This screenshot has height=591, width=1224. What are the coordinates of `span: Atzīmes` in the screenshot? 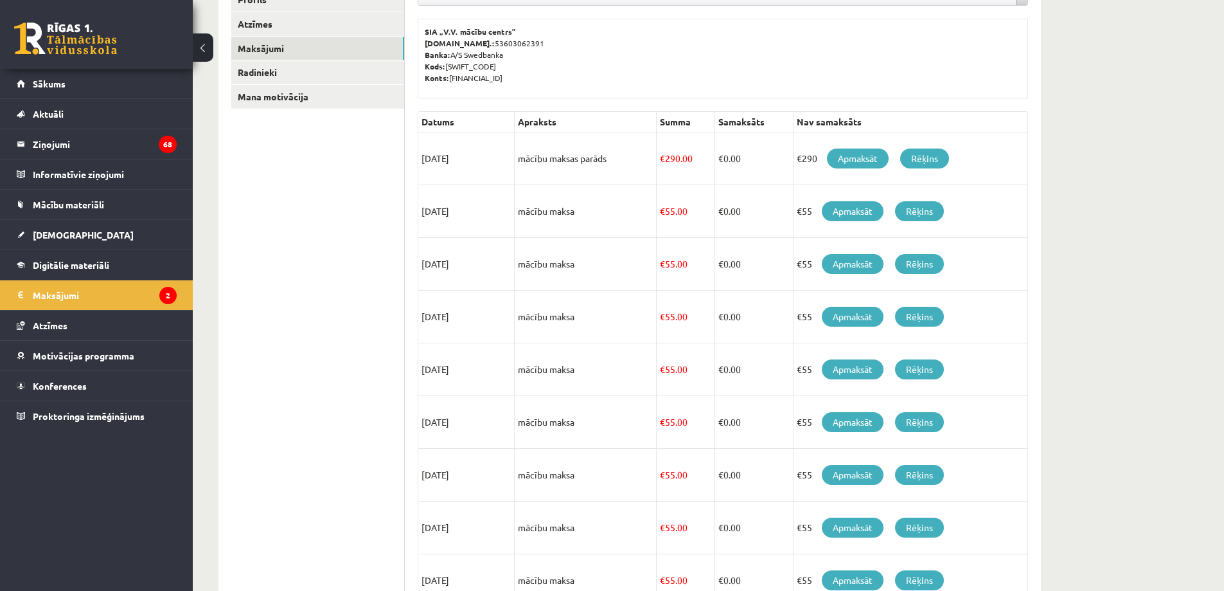 It's located at (50, 325).